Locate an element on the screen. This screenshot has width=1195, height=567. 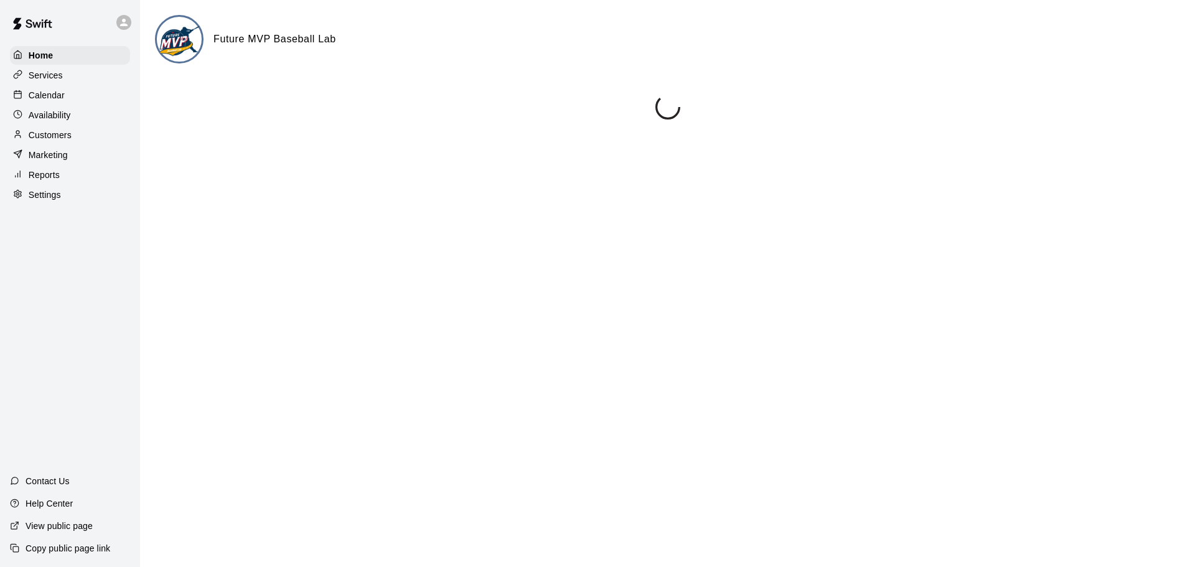
div: Home is located at coordinates (70, 55).